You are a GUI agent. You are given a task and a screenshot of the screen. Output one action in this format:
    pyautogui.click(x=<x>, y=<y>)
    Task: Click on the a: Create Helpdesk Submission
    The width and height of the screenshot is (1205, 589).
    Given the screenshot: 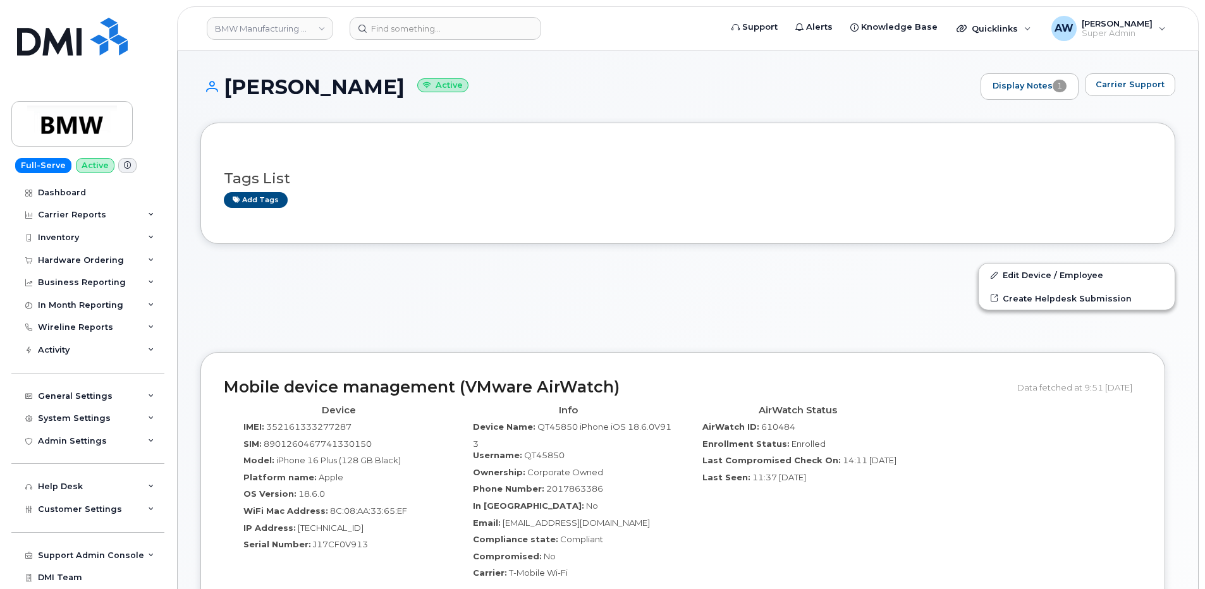 What is the action you would take?
    pyautogui.click(x=1077, y=298)
    